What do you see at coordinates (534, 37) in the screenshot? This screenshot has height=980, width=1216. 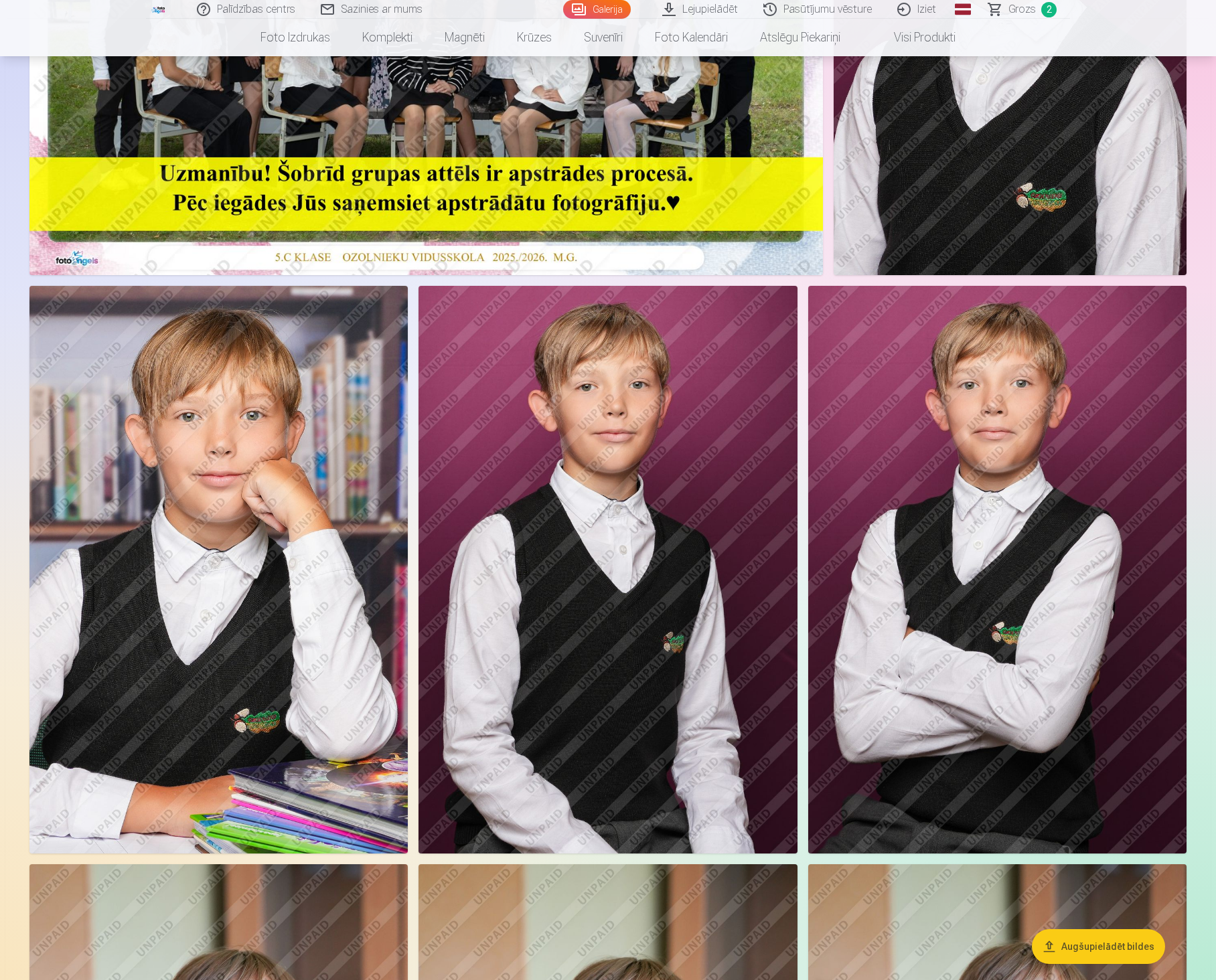 I see `a: Krūzes` at bounding box center [534, 37].